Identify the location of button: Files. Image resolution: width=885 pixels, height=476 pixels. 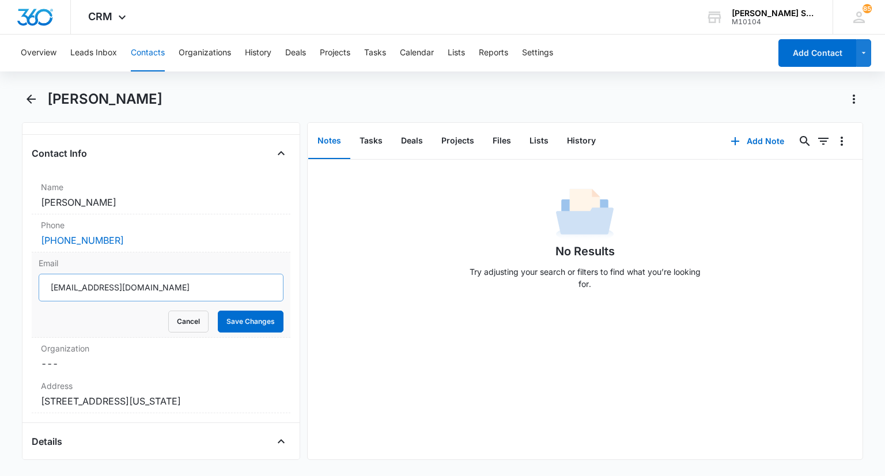
(502, 141).